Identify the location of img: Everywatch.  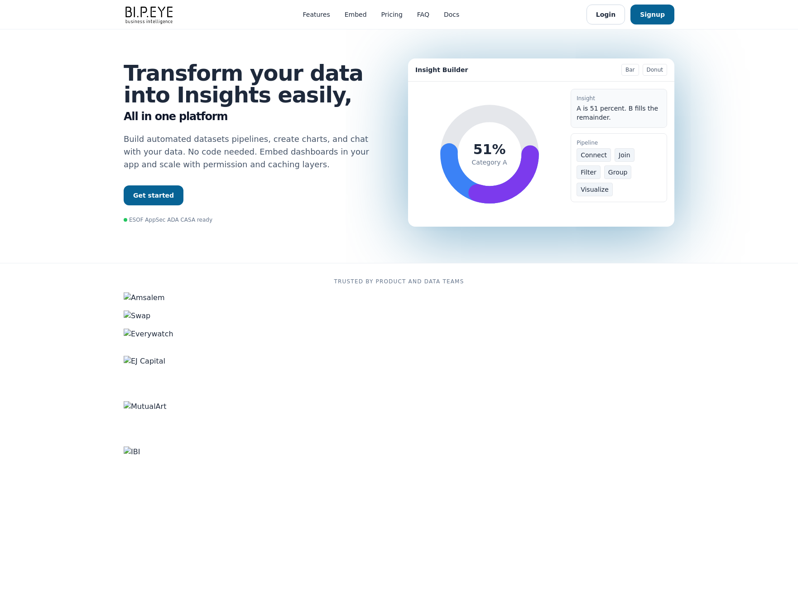
(399, 342).